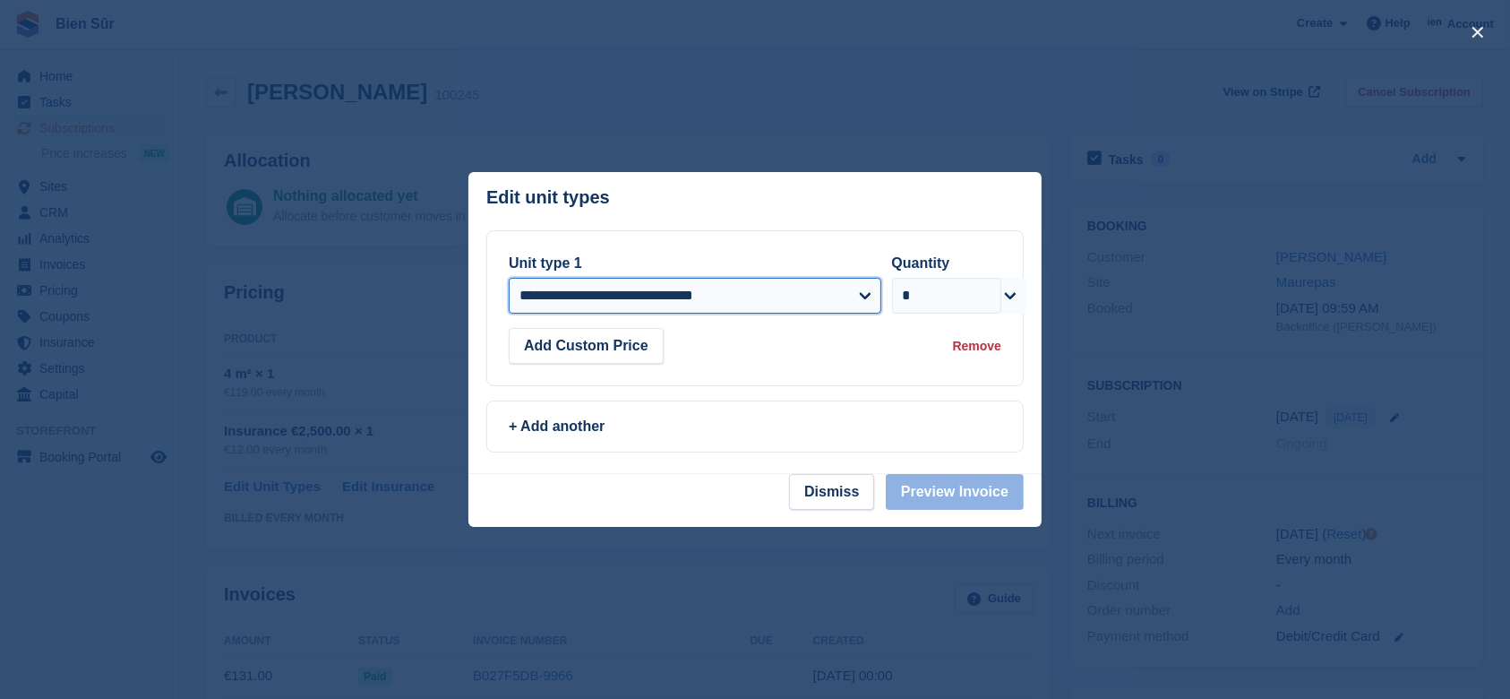 Image resolution: width=1510 pixels, height=699 pixels. Describe the element at coordinates (586, 346) in the screenshot. I see `button: Add Custom Price` at that location.